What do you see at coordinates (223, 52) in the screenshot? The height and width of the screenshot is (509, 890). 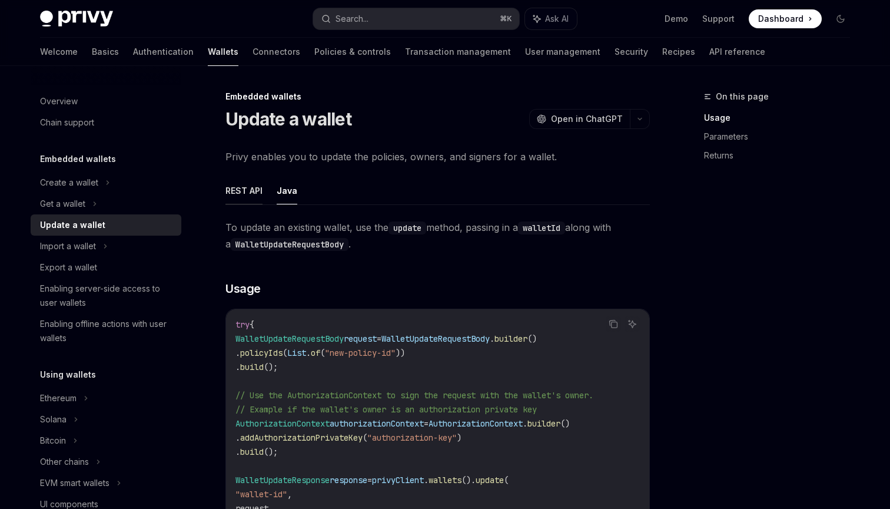 I see `a: Wallets` at bounding box center [223, 52].